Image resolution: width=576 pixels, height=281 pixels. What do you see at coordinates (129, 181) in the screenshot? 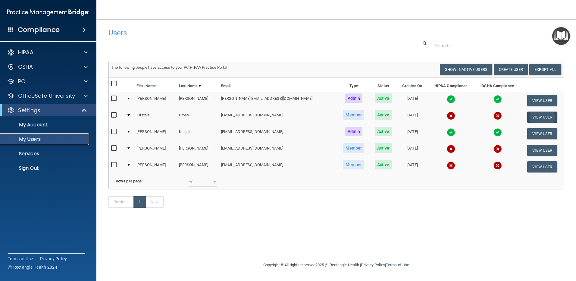
I see `b: Rows per page:` at bounding box center [129, 181].